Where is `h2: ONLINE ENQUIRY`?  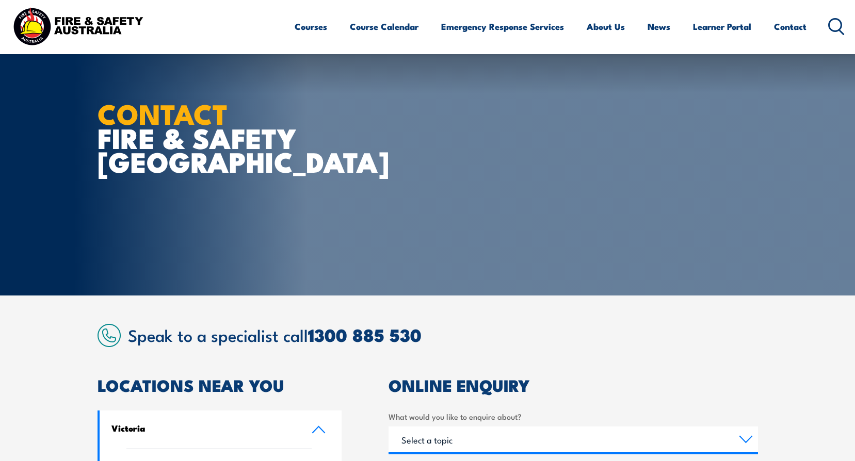 h2: ONLINE ENQUIRY is located at coordinates (573, 385).